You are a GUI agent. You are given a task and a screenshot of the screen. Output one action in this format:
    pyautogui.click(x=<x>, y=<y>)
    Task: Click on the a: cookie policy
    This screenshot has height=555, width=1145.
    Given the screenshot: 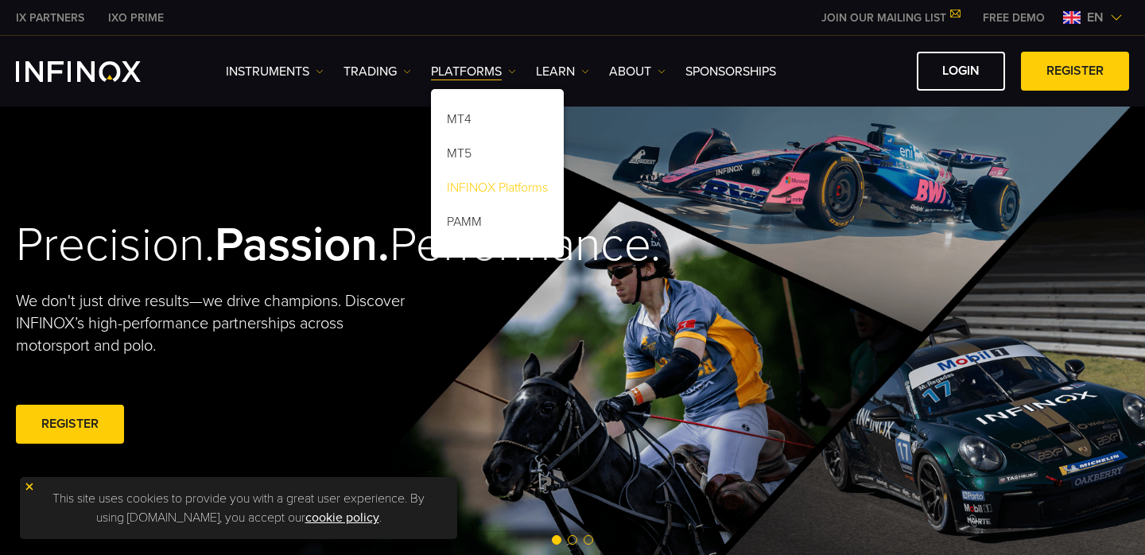 What is the action you would take?
    pyautogui.click(x=342, y=518)
    